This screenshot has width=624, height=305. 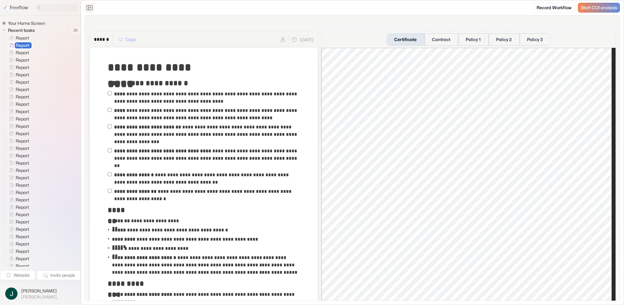 What do you see at coordinates (599, 8) in the screenshot?
I see `a: Start COI analysis` at bounding box center [599, 8].